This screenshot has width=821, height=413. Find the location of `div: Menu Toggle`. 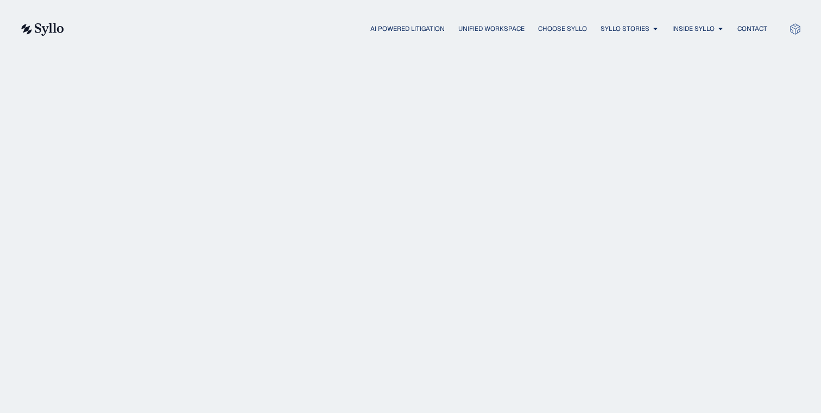

div: Menu Toggle is located at coordinates (426, 29).